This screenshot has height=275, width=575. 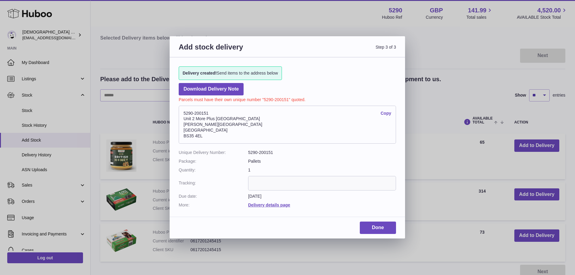 What do you see at coordinates (287, 99) in the screenshot?
I see `p: Parcels must have their own unique number "5290-200151" quoted.` at bounding box center [287, 99].